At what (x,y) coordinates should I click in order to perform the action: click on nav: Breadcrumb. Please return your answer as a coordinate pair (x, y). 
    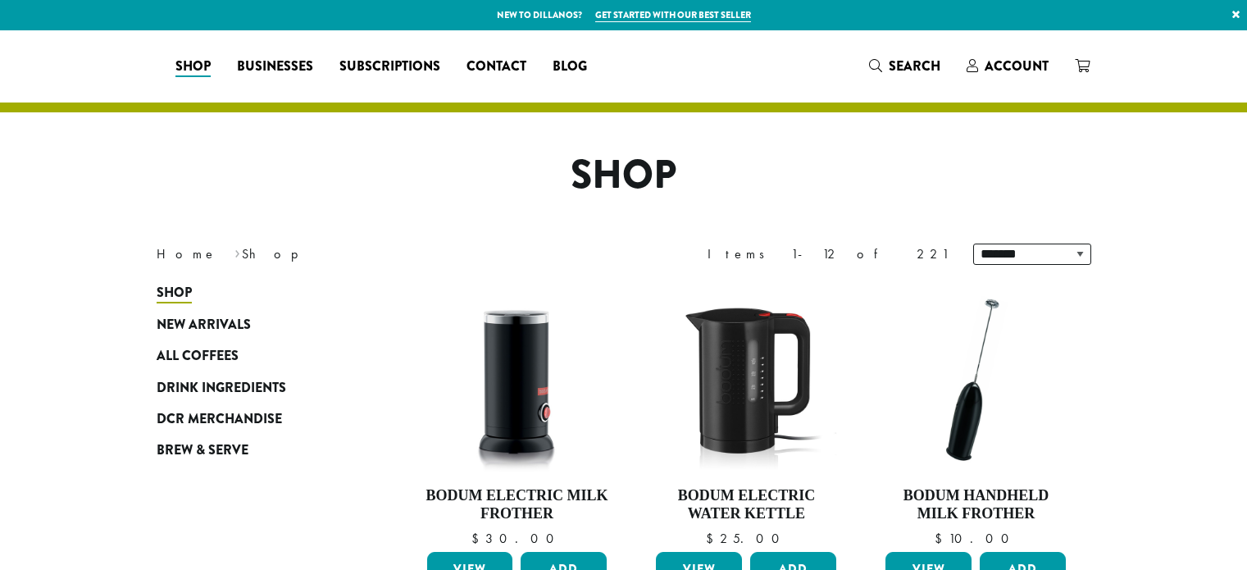
    Looking at the image, I should click on (378, 254).